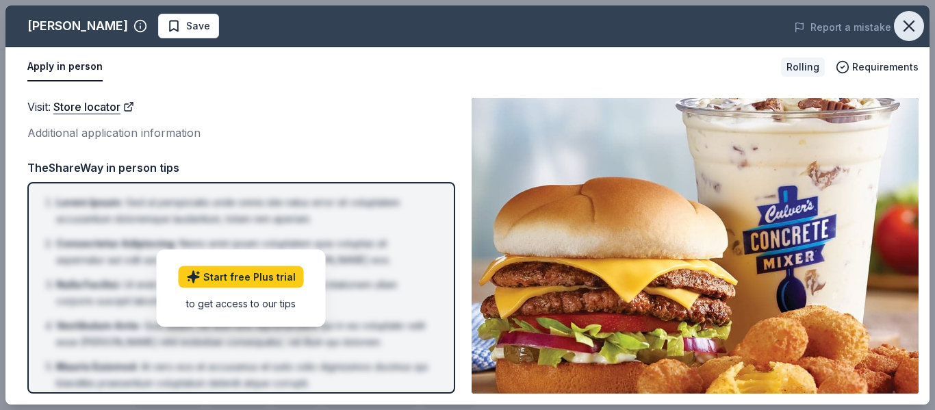 Image resolution: width=935 pixels, height=410 pixels. What do you see at coordinates (188, 26) in the screenshot?
I see `button: Save` at bounding box center [188, 26].